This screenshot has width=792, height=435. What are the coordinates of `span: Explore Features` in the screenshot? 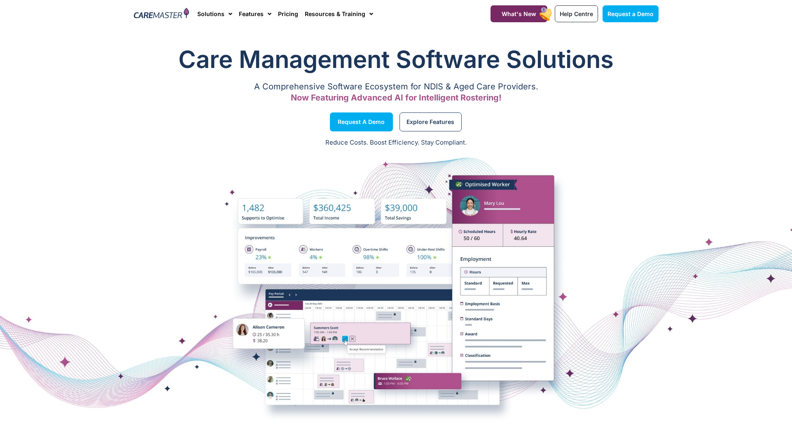 It's located at (430, 122).